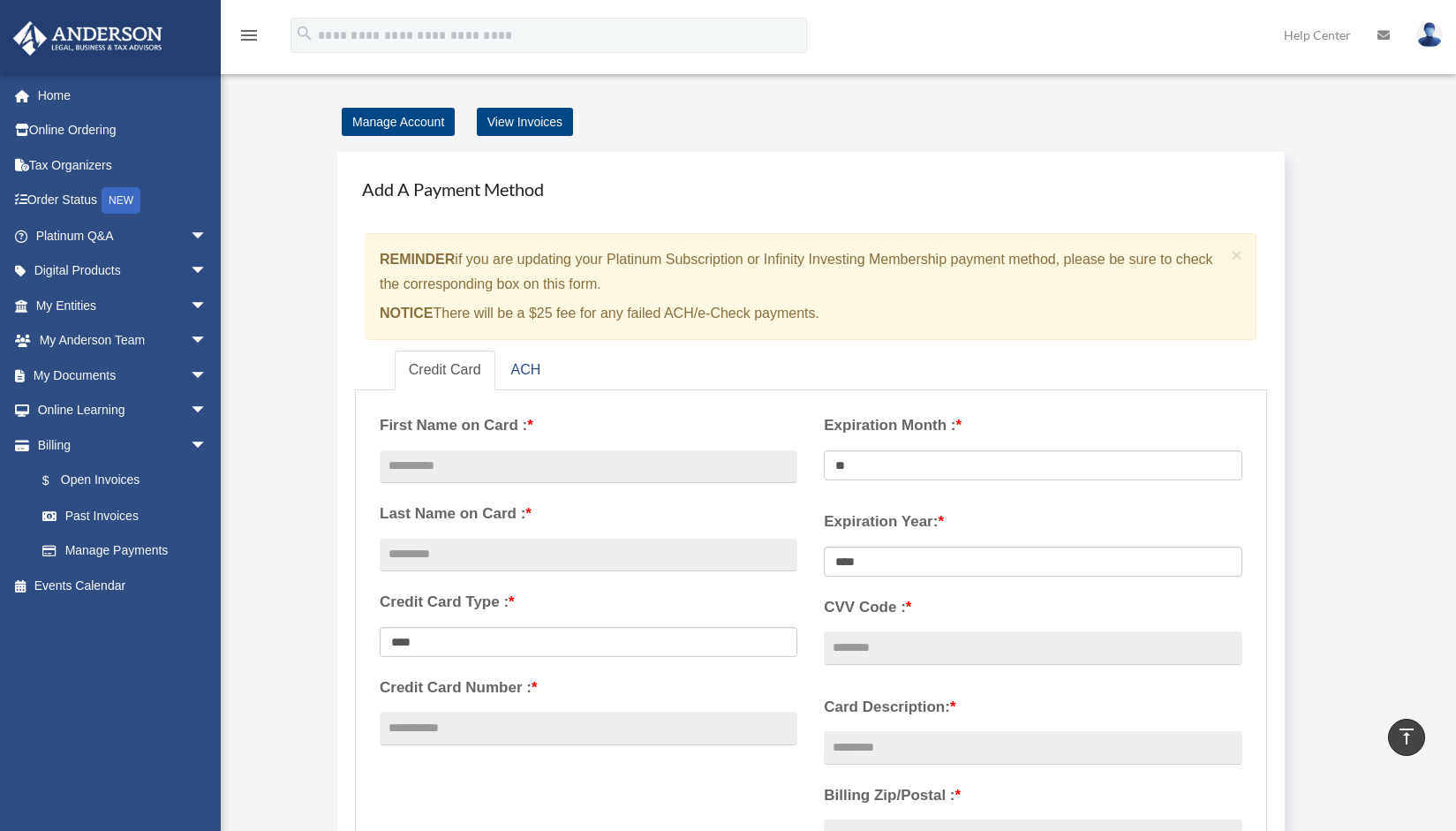 This screenshot has width=1456, height=831. Describe the element at coordinates (526, 370) in the screenshot. I see `a: ACH` at that location.